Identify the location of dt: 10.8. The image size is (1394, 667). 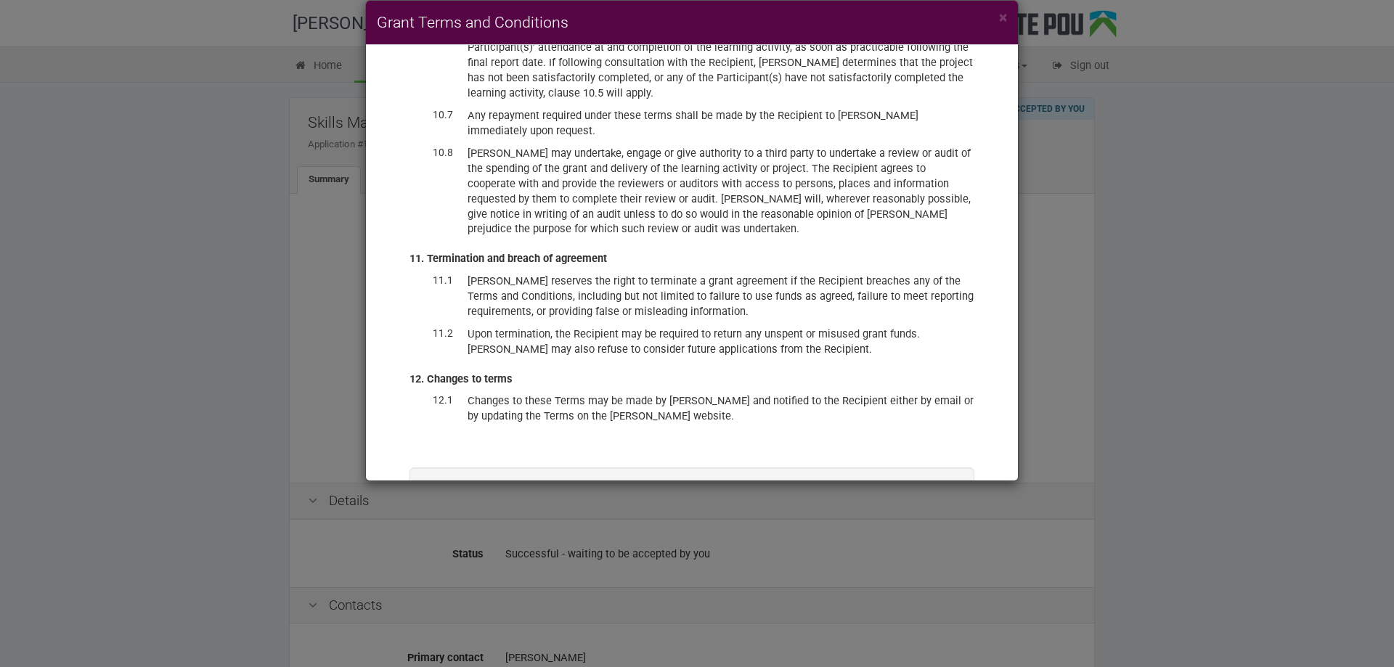
(431, 153).